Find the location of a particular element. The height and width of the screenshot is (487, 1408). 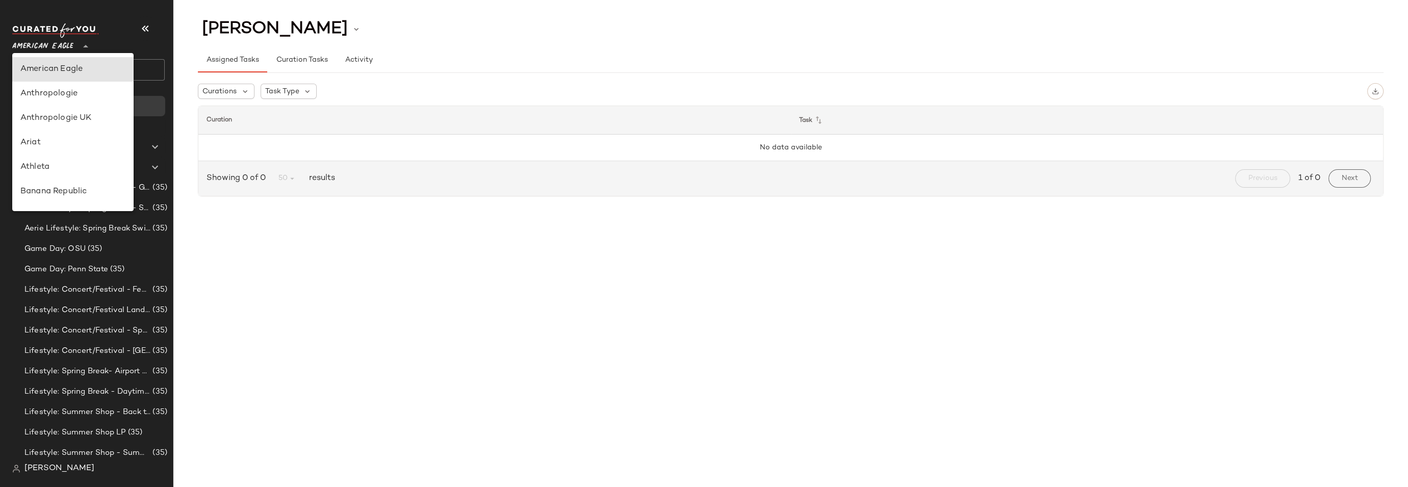

span: Aerie Lifestyle: Spring Break - Girly/Femme is located at coordinates (87, 188).